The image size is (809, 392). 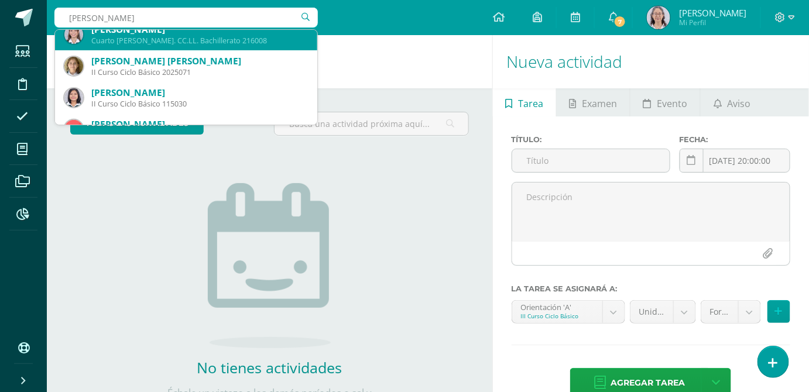 What do you see at coordinates (74, 98) in the screenshot?
I see `img: 3a892c77bd9b44ac47dedd9feeffd02b.png` at bounding box center [74, 98].